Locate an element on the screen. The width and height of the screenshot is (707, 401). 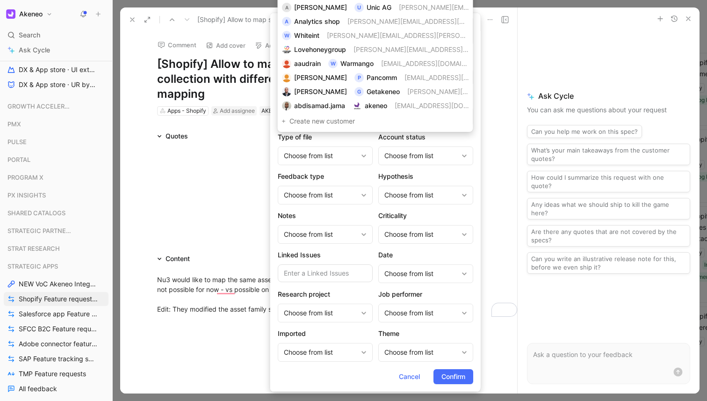
div: P is located at coordinates (359, 78).